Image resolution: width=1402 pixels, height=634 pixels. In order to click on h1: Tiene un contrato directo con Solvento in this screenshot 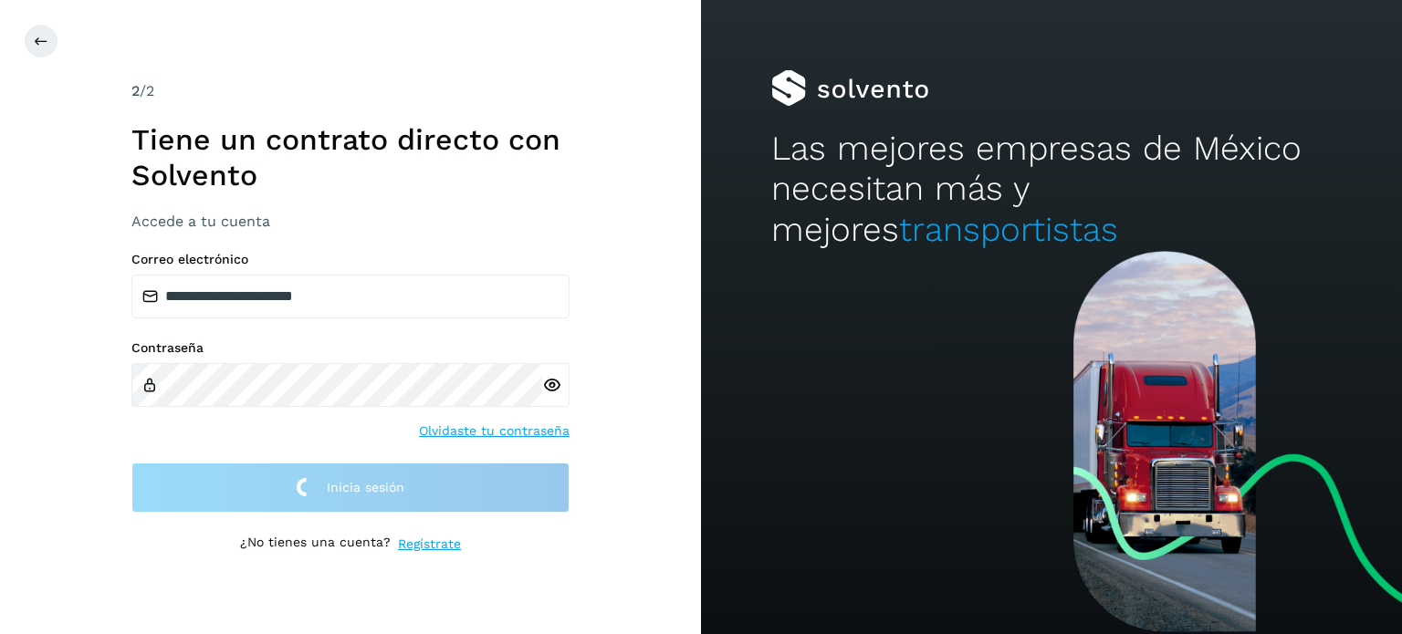, I will do `click(350, 157)`.